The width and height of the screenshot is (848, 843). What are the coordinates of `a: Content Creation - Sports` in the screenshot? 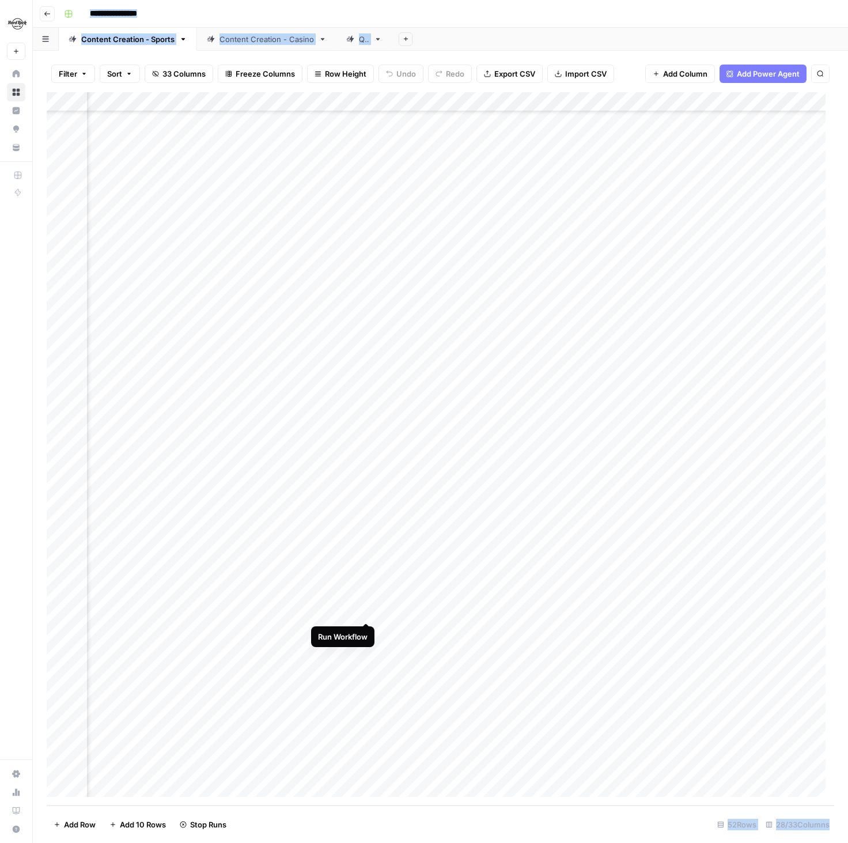 It's located at (128, 39).